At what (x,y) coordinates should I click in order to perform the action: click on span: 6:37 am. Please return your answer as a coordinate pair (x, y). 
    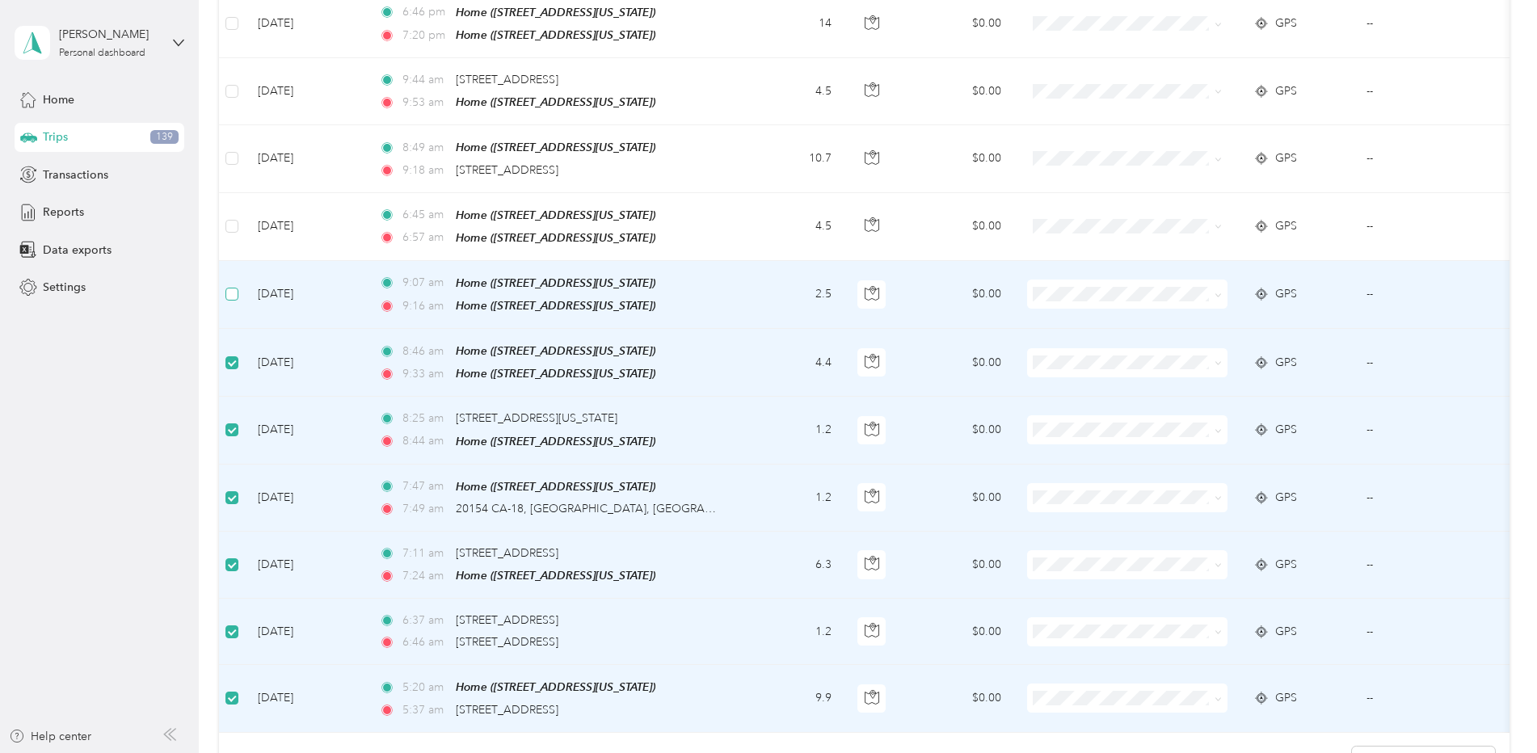
    Looking at the image, I should click on (425, 621).